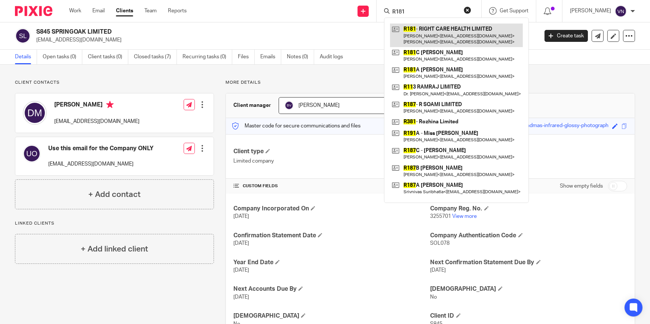 The image size is (650, 324). What do you see at coordinates (34, 11) in the screenshot?
I see `img: Pixie` at bounding box center [34, 11].